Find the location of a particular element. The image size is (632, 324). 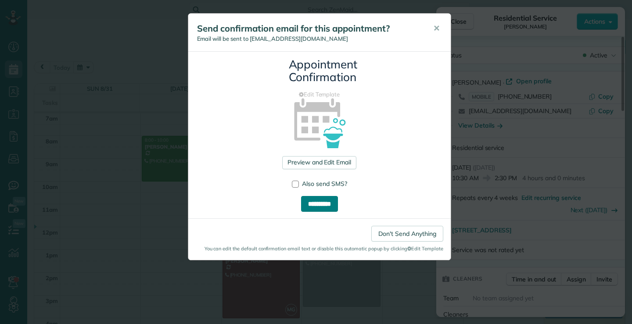

small: You can edit the default confirmation email text or disable this automatic popup by clicking Edit... is located at coordinates (320, 249).